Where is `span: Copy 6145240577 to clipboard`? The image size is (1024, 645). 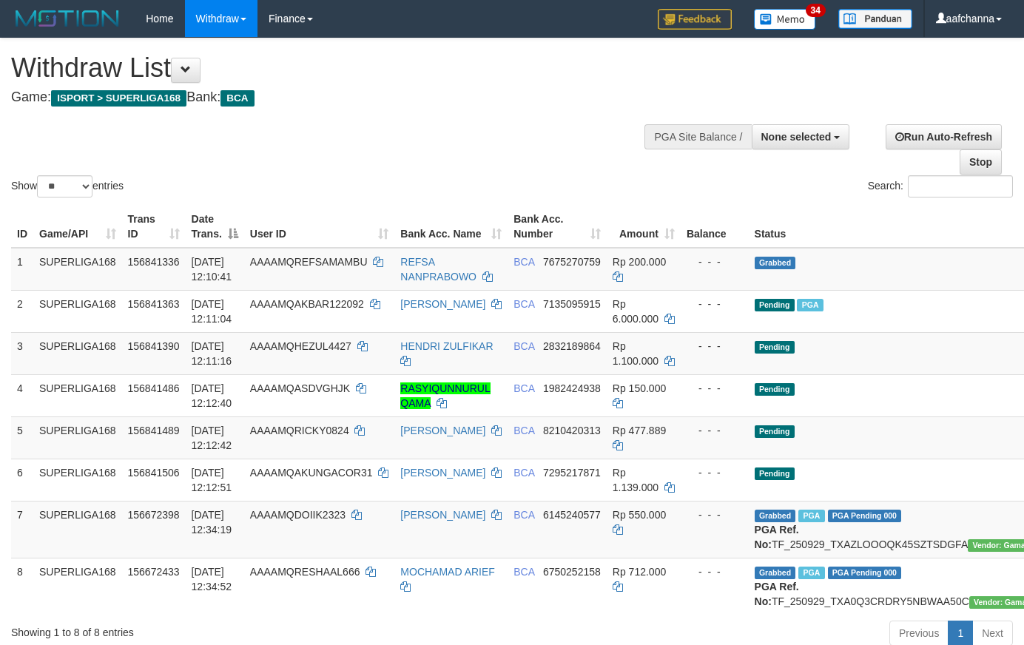 span: Copy 6145240577 to clipboard is located at coordinates (572, 515).